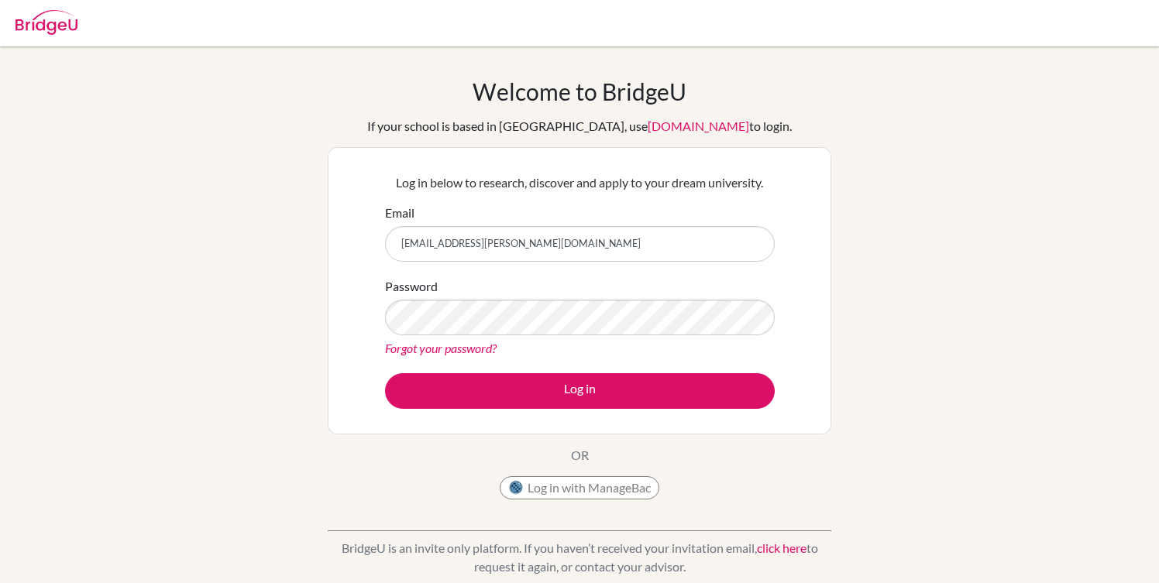 The width and height of the screenshot is (1159, 583). Describe the element at coordinates (441, 348) in the screenshot. I see `a: Forgot your password?` at that location.